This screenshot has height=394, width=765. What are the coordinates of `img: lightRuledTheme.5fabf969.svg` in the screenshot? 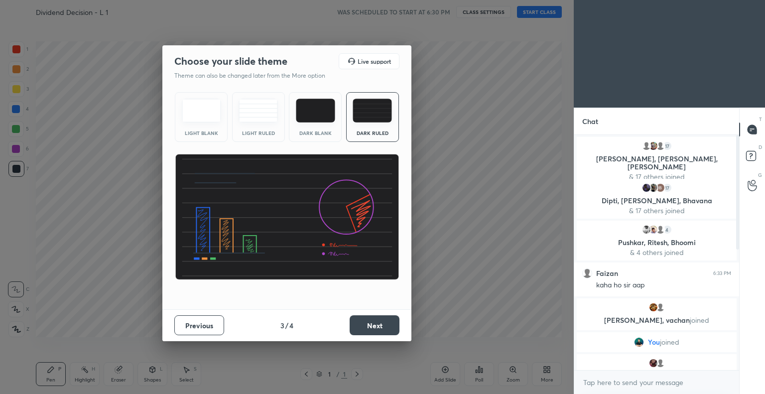 It's located at (258, 111).